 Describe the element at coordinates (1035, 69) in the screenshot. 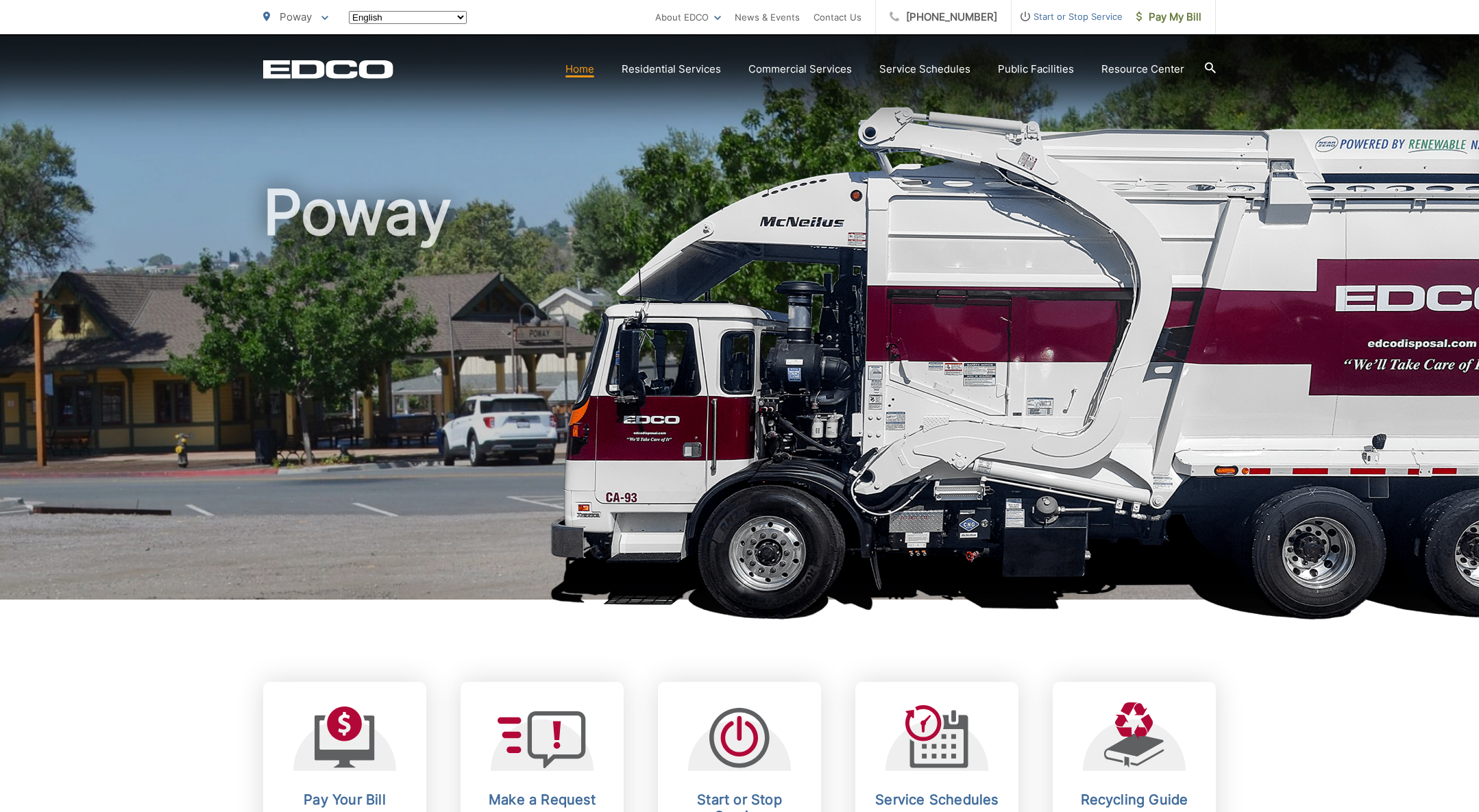

I see `a: Public Facilities` at that location.